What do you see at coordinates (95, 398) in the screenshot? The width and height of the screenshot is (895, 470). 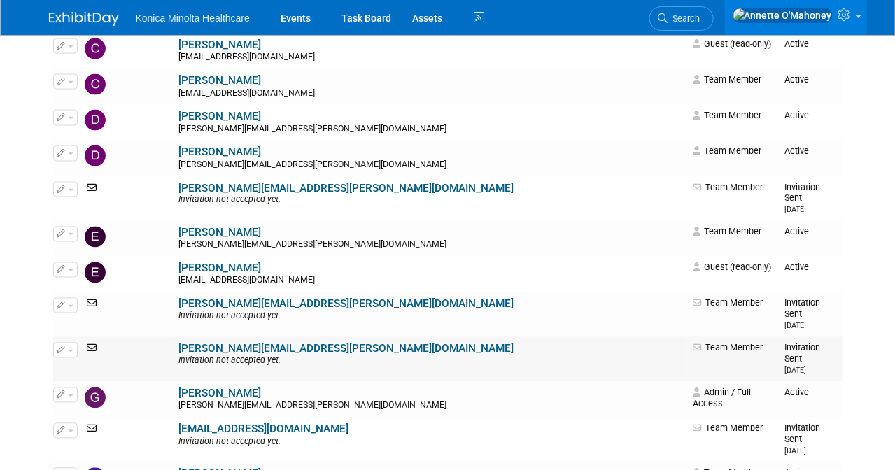 I see `img: Guillermo Sander` at bounding box center [95, 398].